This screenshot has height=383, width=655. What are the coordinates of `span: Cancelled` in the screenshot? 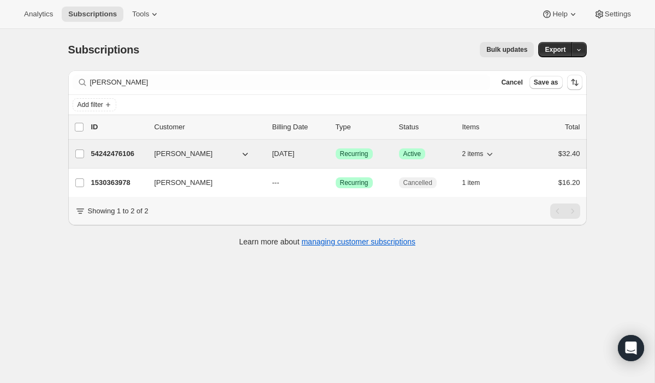 It's located at (417, 183).